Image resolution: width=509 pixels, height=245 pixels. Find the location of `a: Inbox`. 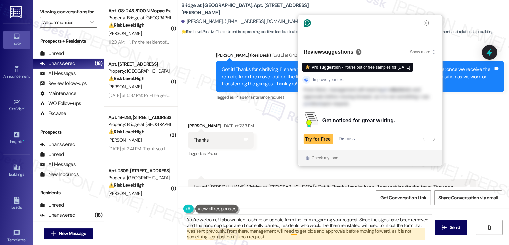

a: Inbox is located at coordinates (17, 40).